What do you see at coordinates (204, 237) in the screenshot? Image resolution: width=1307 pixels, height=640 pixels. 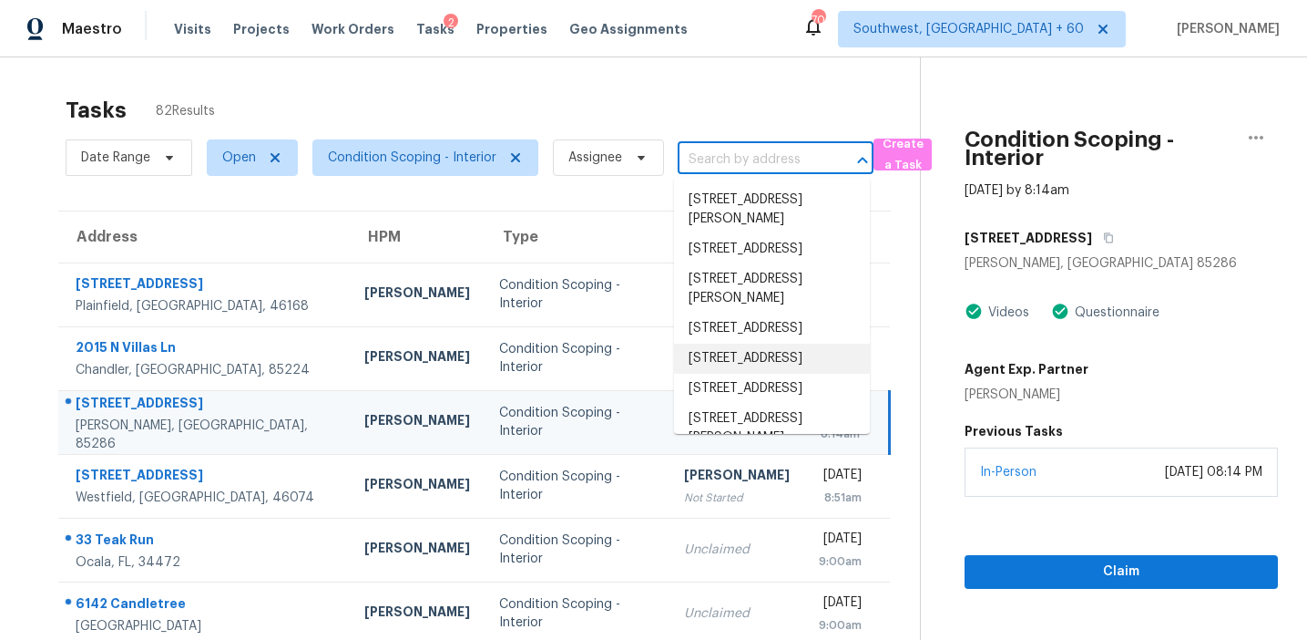 I see `th: Address` at bounding box center [204, 237].